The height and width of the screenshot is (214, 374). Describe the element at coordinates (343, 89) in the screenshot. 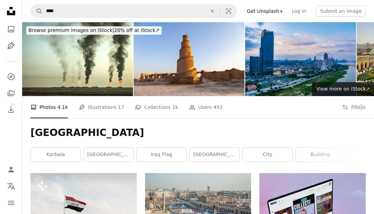

I see `span: View more on iStock ↗` at that location.